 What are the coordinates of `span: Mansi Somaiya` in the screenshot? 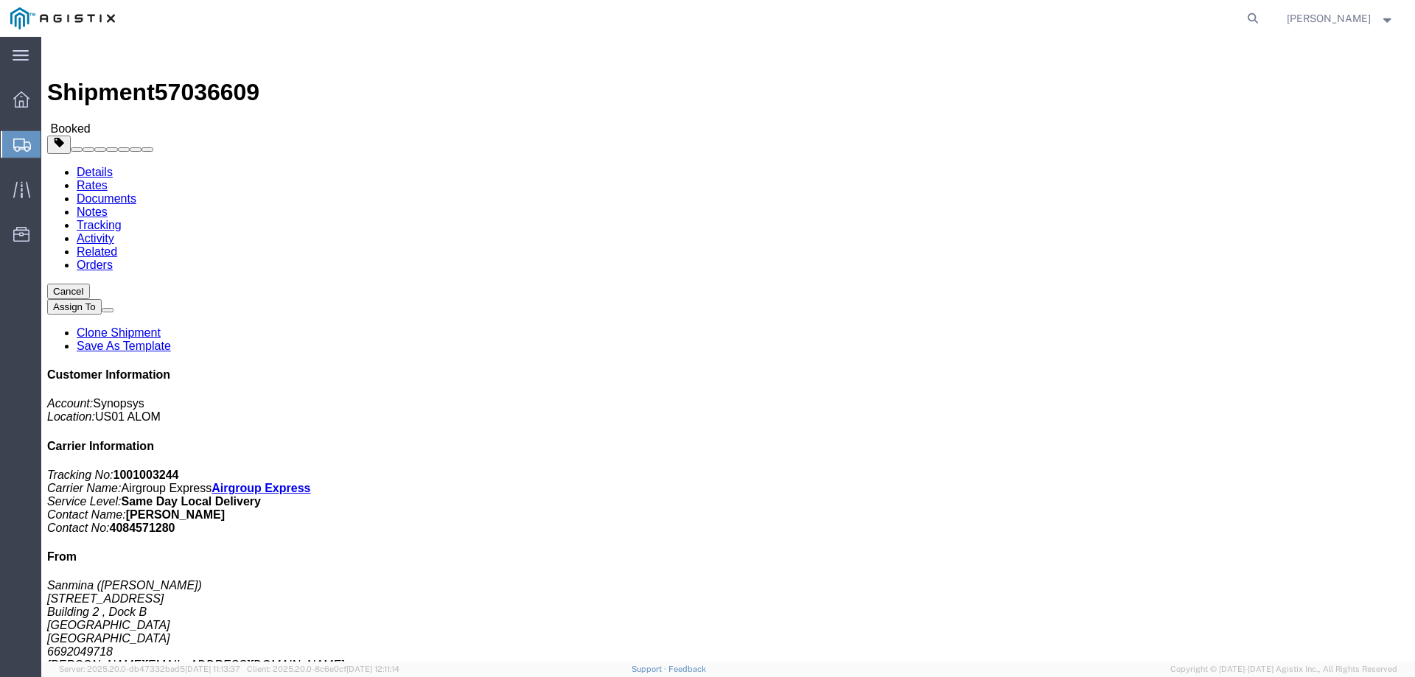 It's located at (1329, 18).